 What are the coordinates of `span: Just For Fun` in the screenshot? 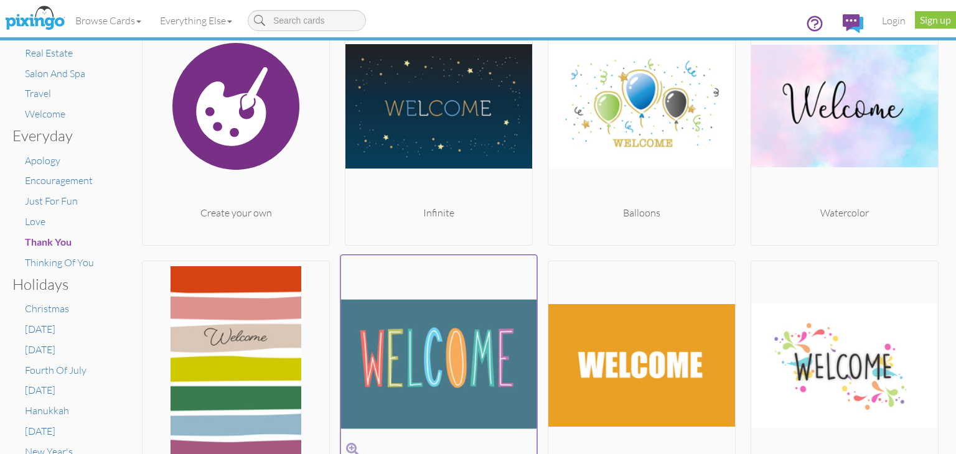 It's located at (51, 201).